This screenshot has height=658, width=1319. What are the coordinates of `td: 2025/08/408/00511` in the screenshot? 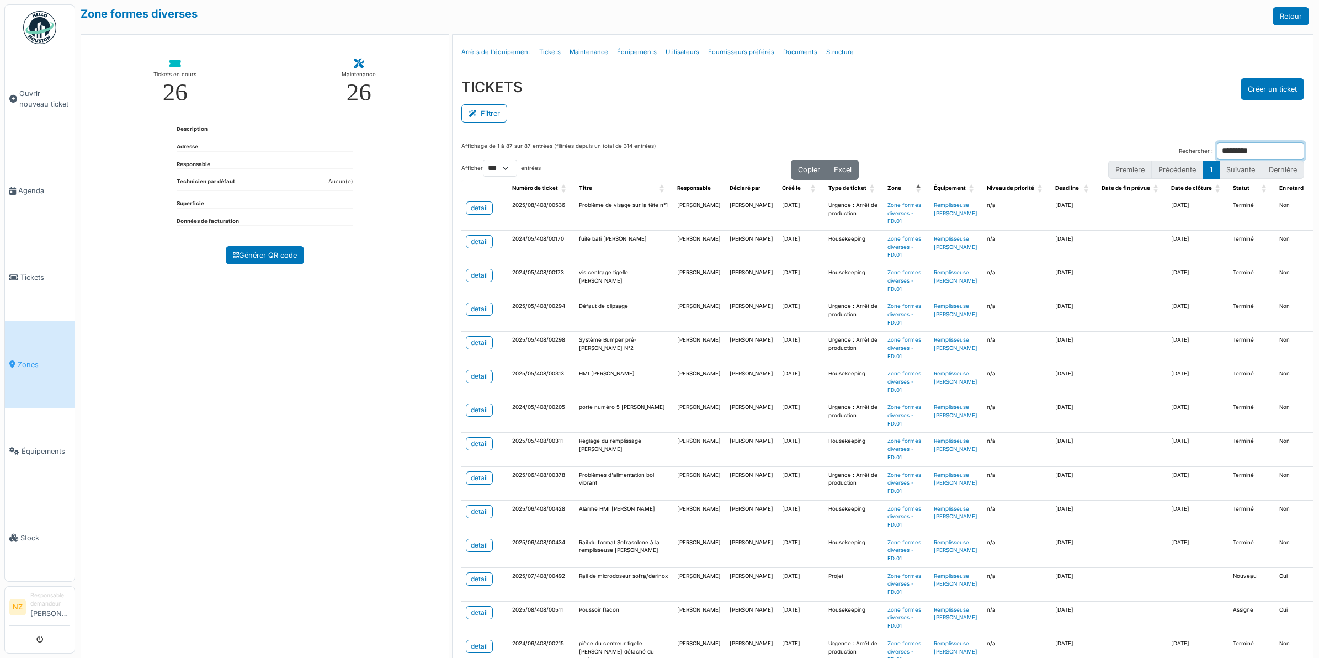 It's located at (541, 617).